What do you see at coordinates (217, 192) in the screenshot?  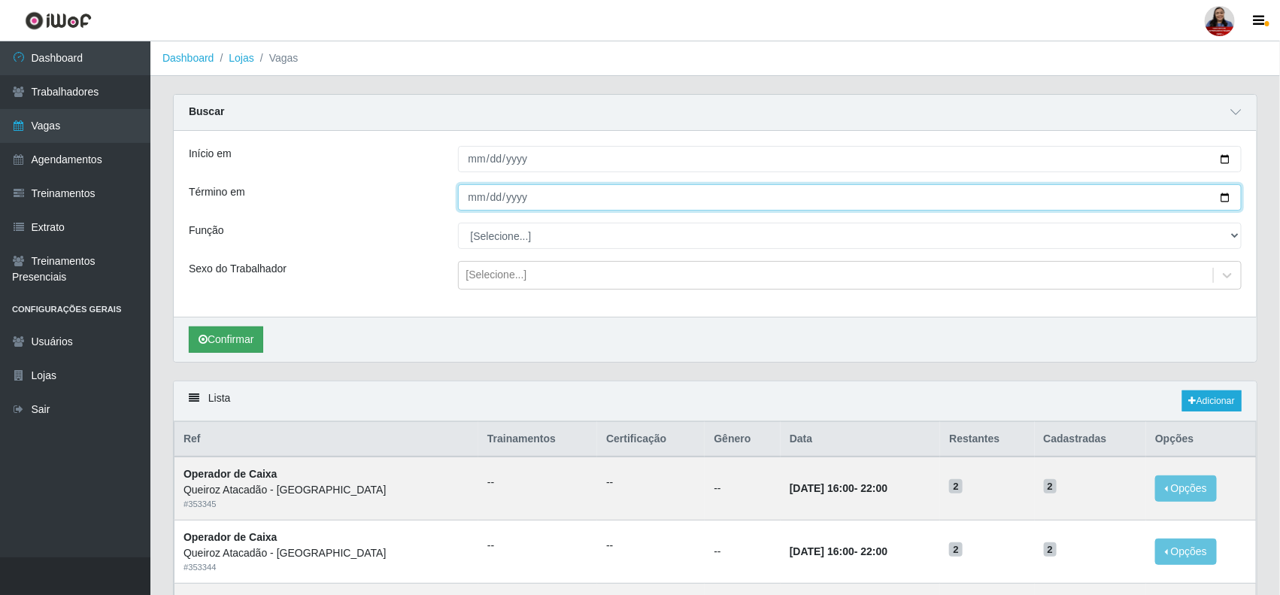 I see `label: Término em` at bounding box center [217, 192].